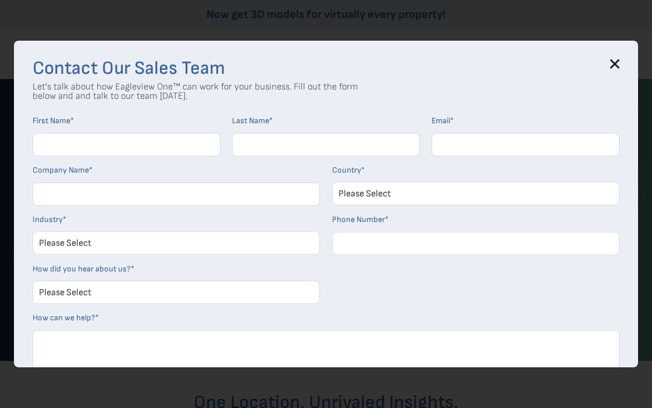 The width and height of the screenshot is (652, 408). Describe the element at coordinates (51, 120) in the screenshot. I see `span: First Name` at that location.